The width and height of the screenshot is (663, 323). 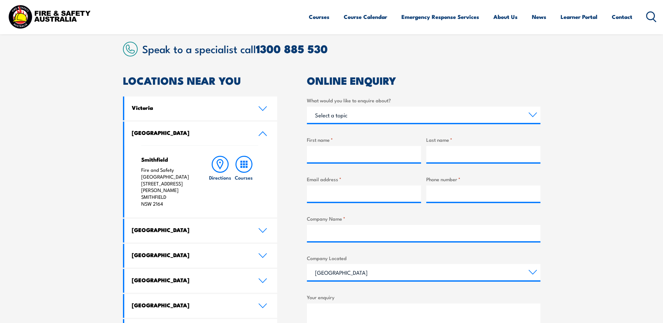 I want to click on a: Contact, so click(x=622, y=17).